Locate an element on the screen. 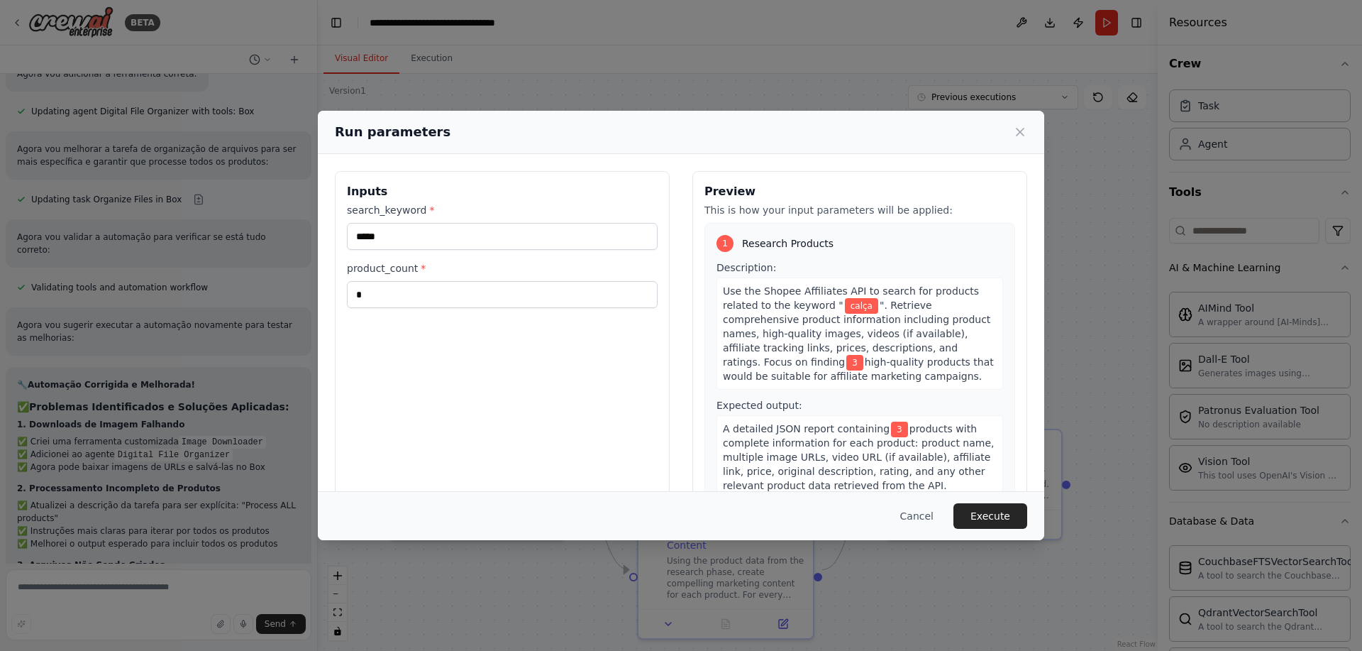 The image size is (1362, 651). span: products with complete information for each product: product name, multiple image URLs, video URL... is located at coordinates (859, 457).